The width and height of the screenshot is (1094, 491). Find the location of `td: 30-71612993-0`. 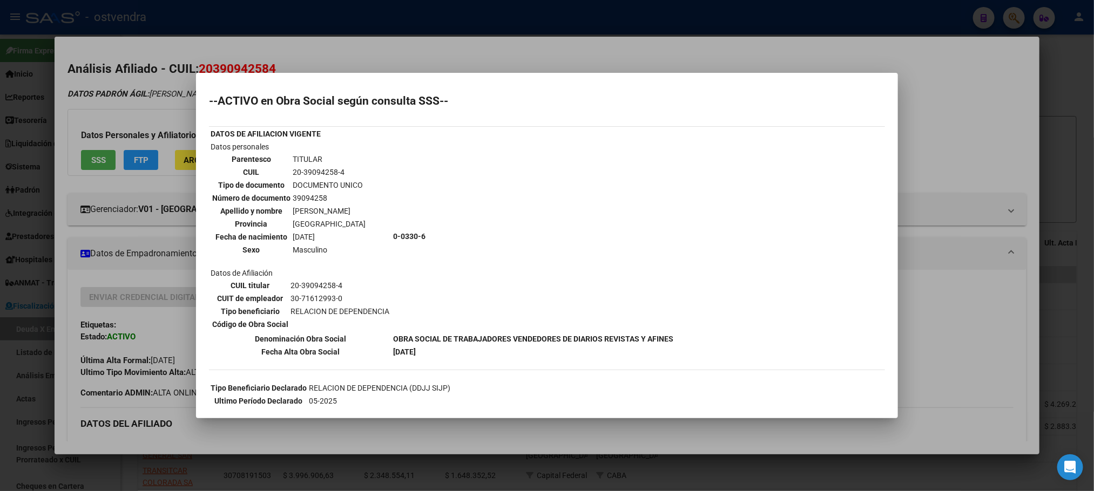

td: 30-71612993-0 is located at coordinates (340, 298).